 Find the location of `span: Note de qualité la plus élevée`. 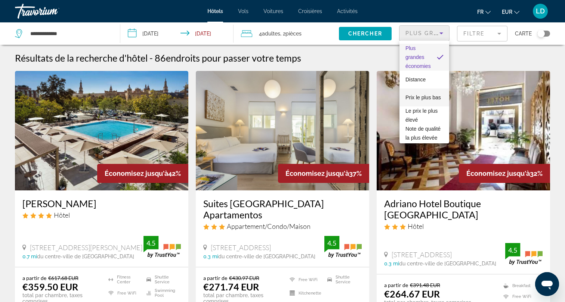

span: Note de qualité la plus élevée is located at coordinates (423, 133).